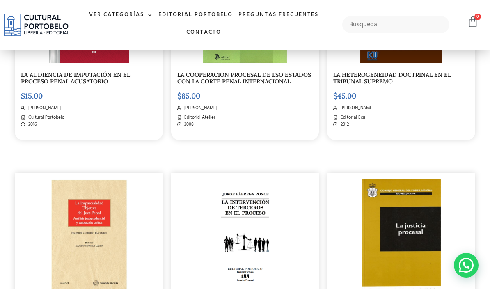 Image resolution: width=490 pixels, height=289 pixels. Describe the element at coordinates (473, 22) in the screenshot. I see `a: 0` at that location.